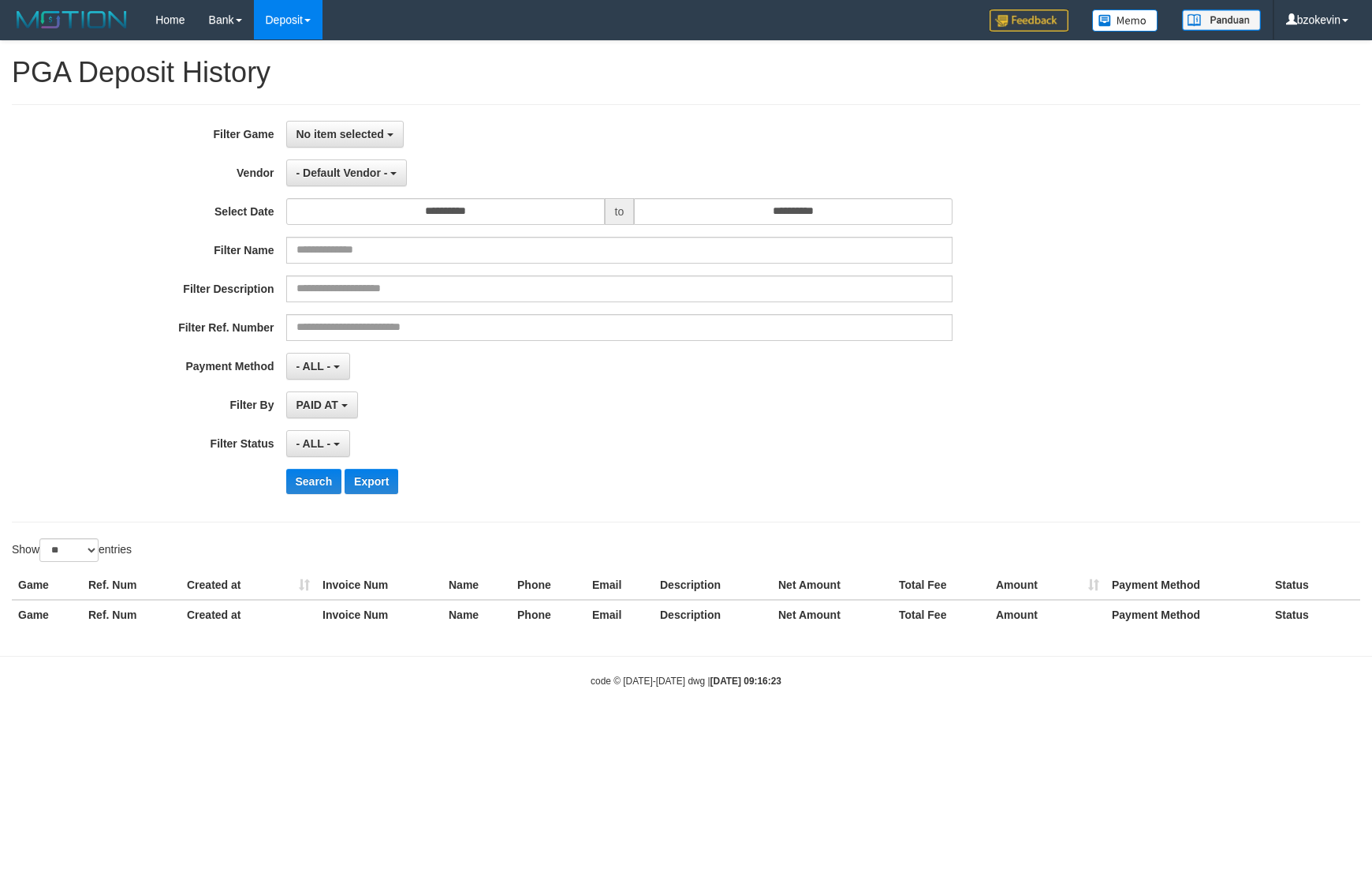  Describe the element at coordinates (72, 550) in the screenshot. I see `label: Show entries` at that location.